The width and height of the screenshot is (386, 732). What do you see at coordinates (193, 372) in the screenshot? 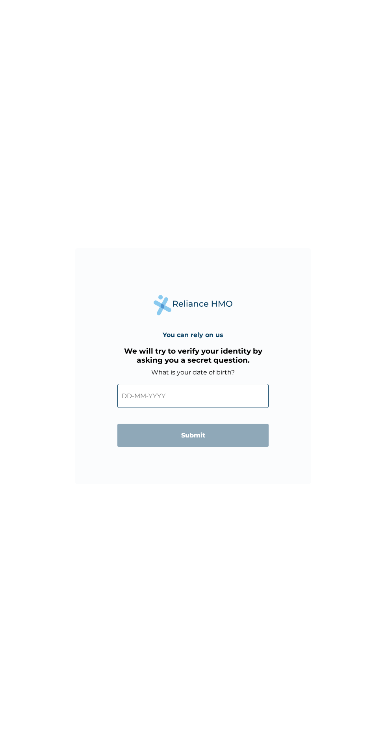
I see `label: What is your date of birth?` at bounding box center [193, 372].